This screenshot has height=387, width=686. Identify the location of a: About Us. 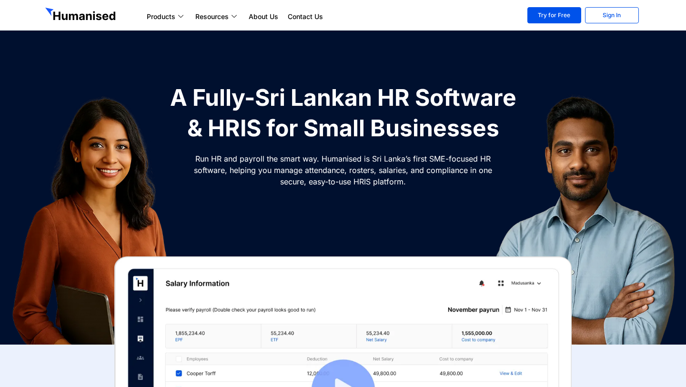
(263, 17).